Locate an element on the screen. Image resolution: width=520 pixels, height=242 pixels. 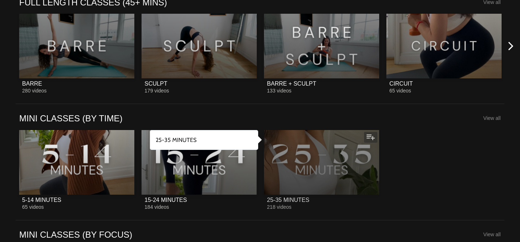
div: BARRE + SCULPT is located at coordinates (291, 83).